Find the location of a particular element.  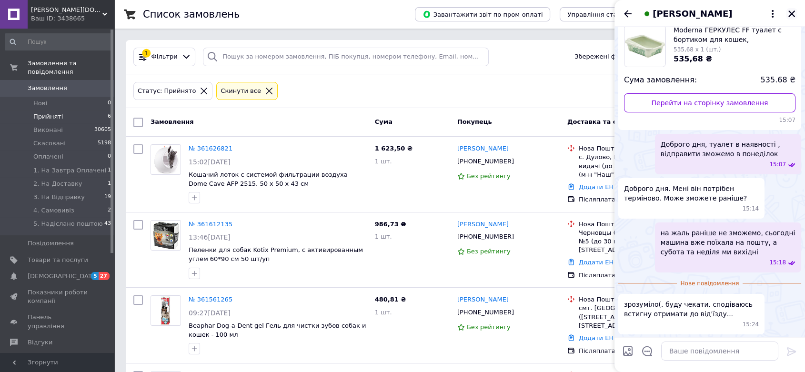

span: Доставка та оплата is located at coordinates (603, 121).